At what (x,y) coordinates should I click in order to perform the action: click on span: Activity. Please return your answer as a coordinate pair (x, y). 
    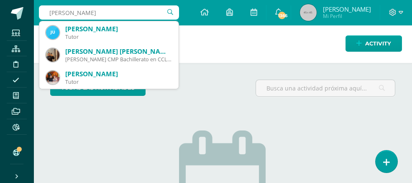
    Looking at the image, I should click on (378, 43).